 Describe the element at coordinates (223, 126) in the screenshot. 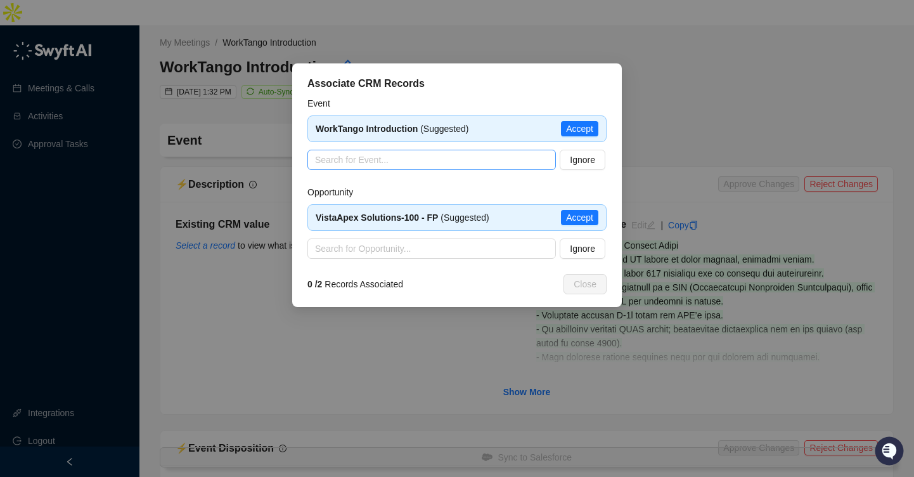

I see `button: Start new chat` at that location.